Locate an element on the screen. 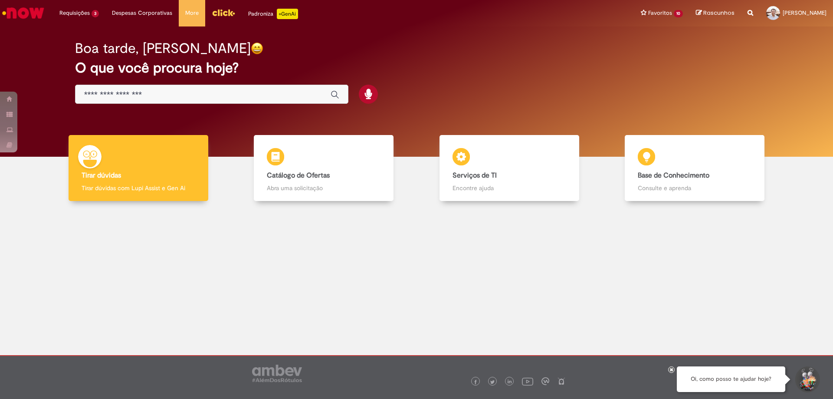 The image size is (833, 399). img: logo_footer_facebook.png is located at coordinates (475, 382).